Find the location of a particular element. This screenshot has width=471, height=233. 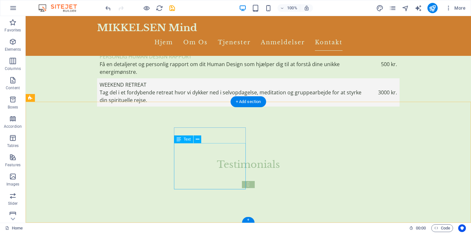

p: Content is located at coordinates (13, 88).